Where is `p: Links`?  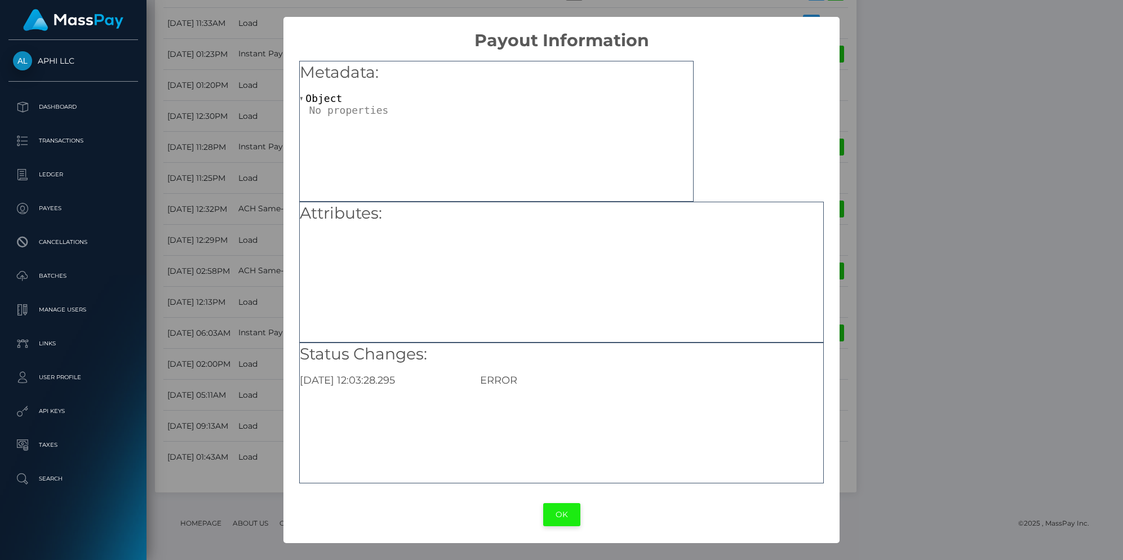 p: Links is located at coordinates (73, 344).